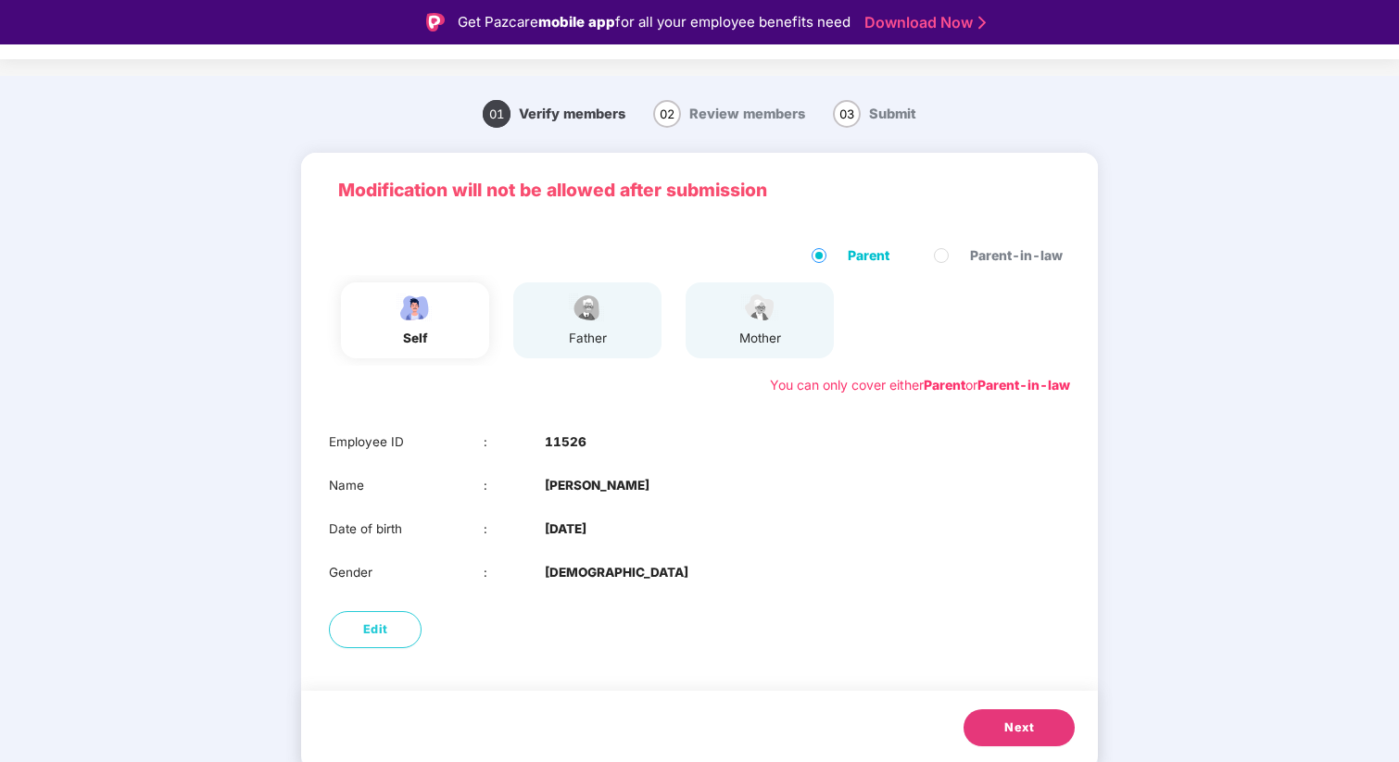  Describe the element at coordinates (1023, 384) in the screenshot. I see `b: Parent-in-law` at that location.